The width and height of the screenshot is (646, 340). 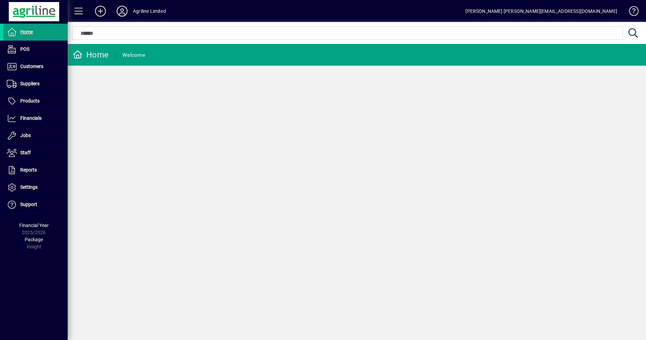 I want to click on button: Profile, so click(x=122, y=11).